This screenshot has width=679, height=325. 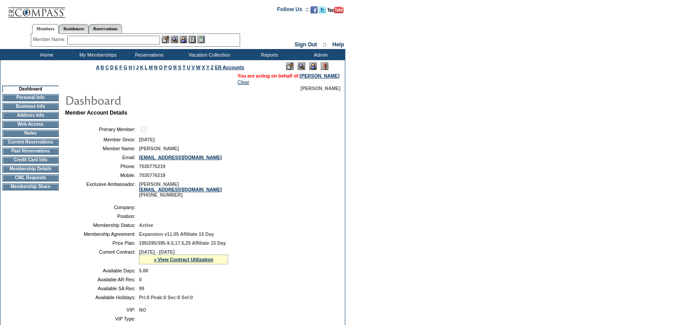 What do you see at coordinates (102, 216) in the screenshot?
I see `td: Position:` at bounding box center [102, 216].